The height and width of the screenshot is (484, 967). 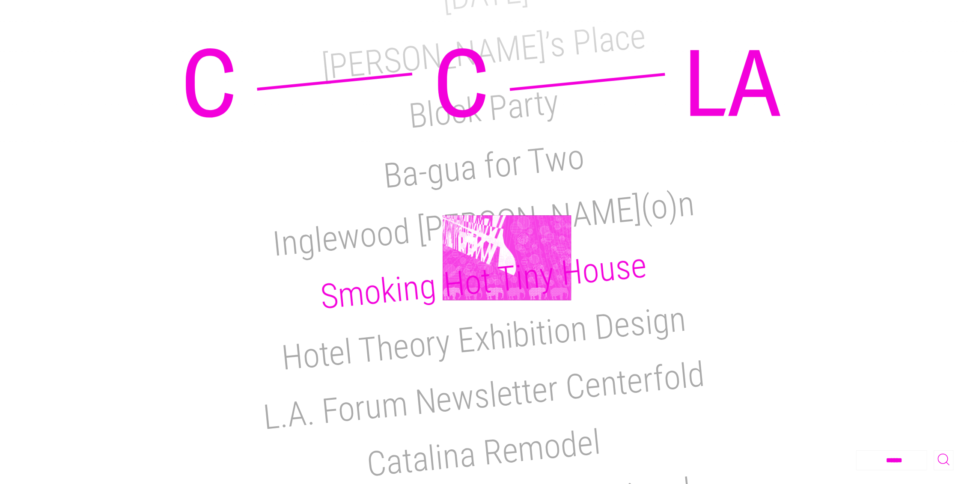 I want to click on h2: L.A. Forum Newsletter Centerfold, so click(x=483, y=396).